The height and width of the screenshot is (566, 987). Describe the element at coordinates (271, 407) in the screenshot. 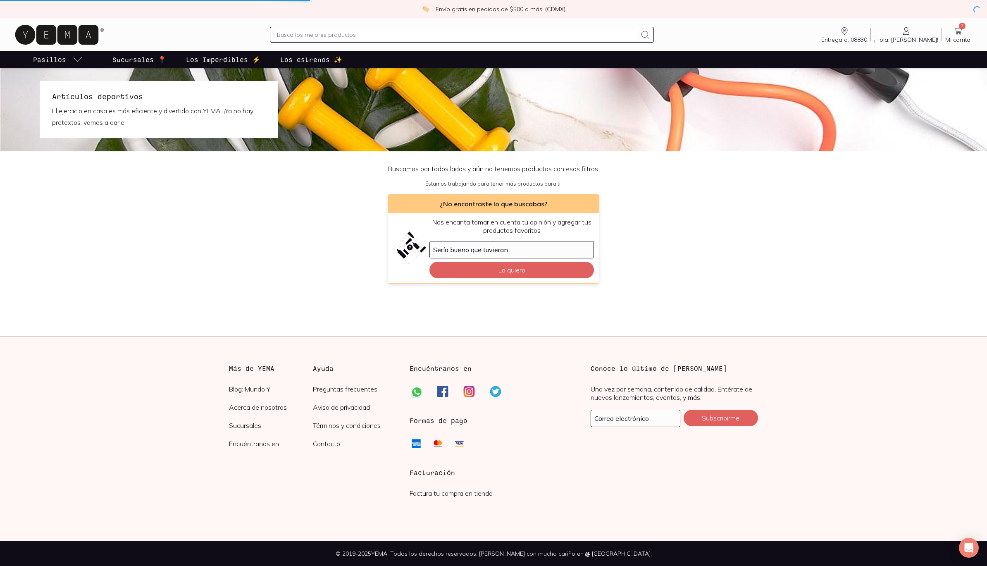

I see `a: Acerca de nosotros` at that location.